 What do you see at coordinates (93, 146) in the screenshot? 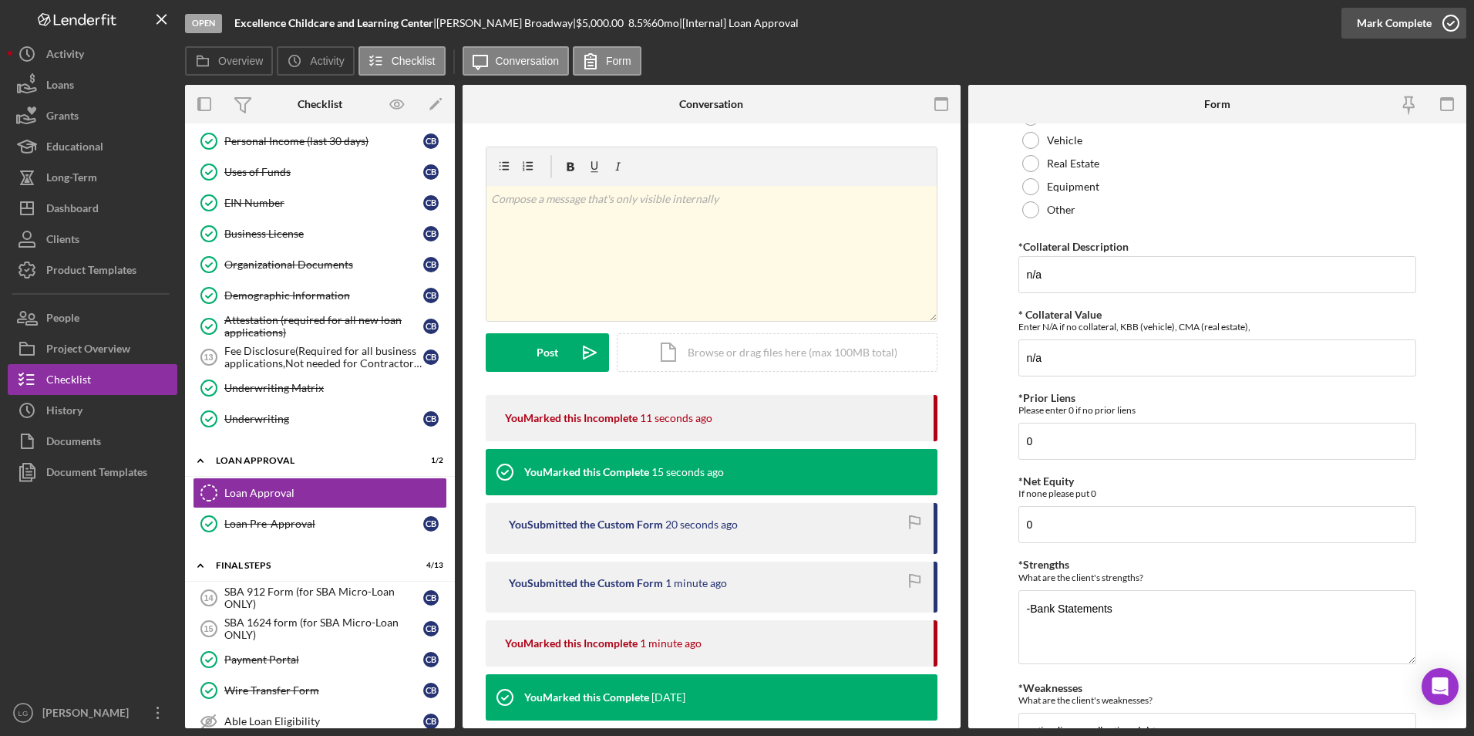
I see `a: Educational` at bounding box center [93, 146].